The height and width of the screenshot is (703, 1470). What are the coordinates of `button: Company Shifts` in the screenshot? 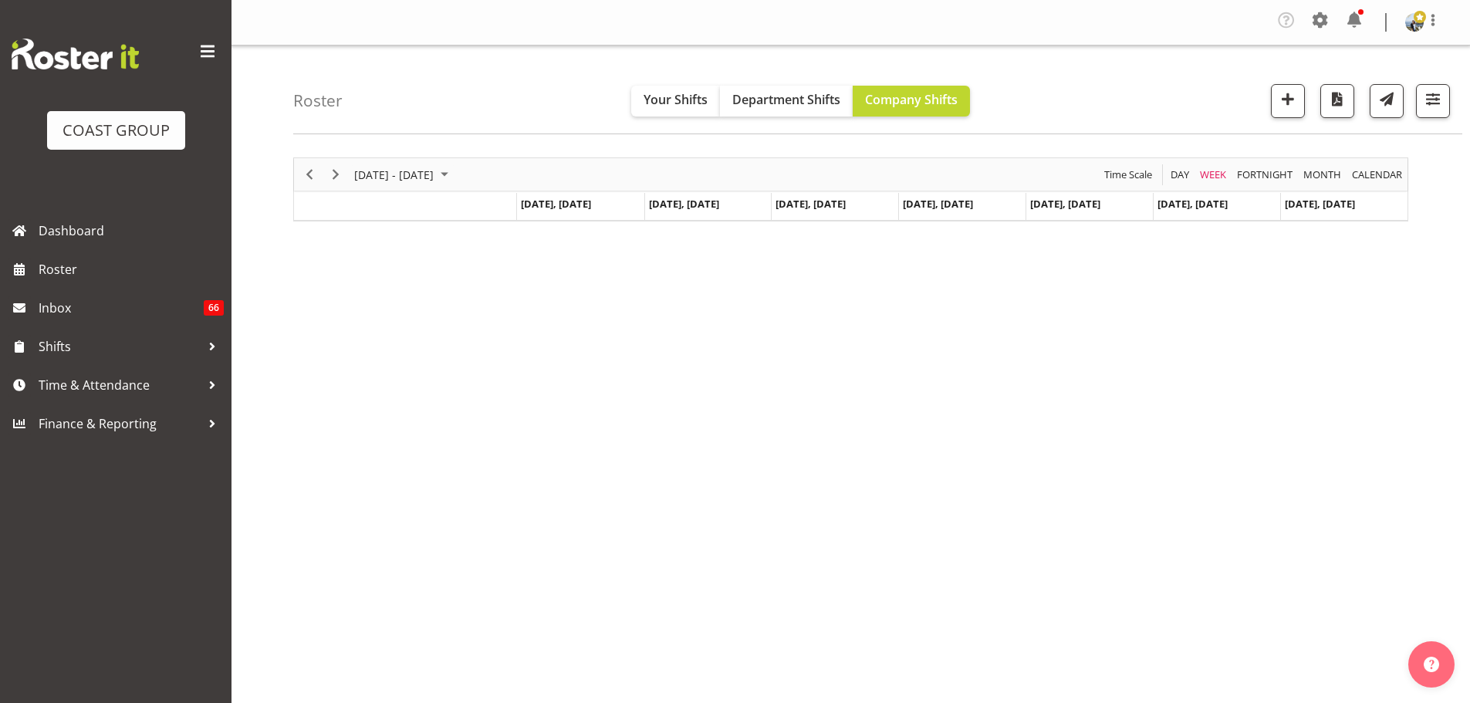 It's located at (911, 101).